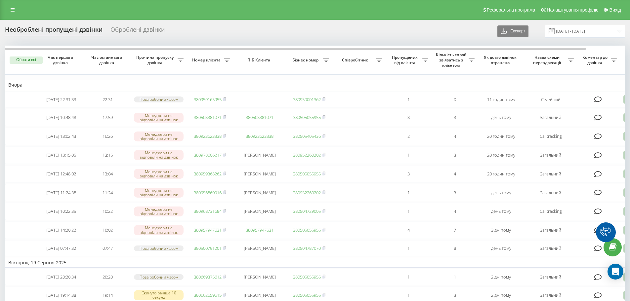  What do you see at coordinates (107, 230) in the screenshot?
I see `td: 10:02` at bounding box center [107, 230].